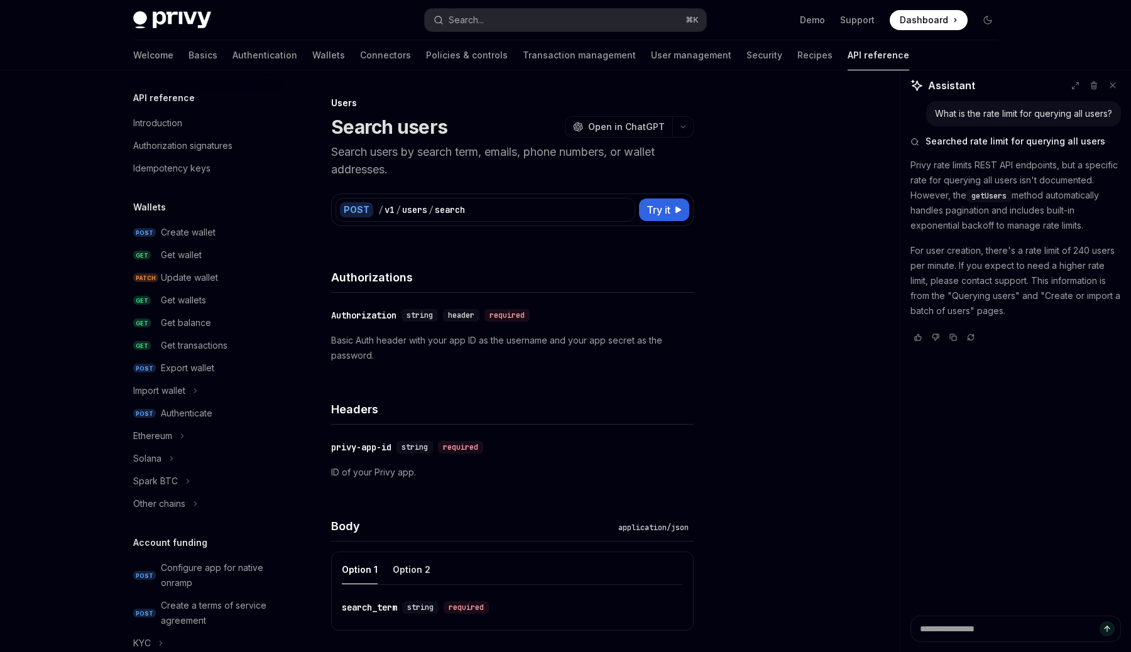 The height and width of the screenshot is (652, 1131). I want to click on div: search_term, so click(370, 608).